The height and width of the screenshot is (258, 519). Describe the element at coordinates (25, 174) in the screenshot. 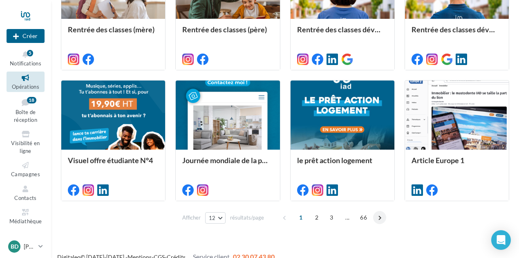

I see `span: Campagnes` at that location.